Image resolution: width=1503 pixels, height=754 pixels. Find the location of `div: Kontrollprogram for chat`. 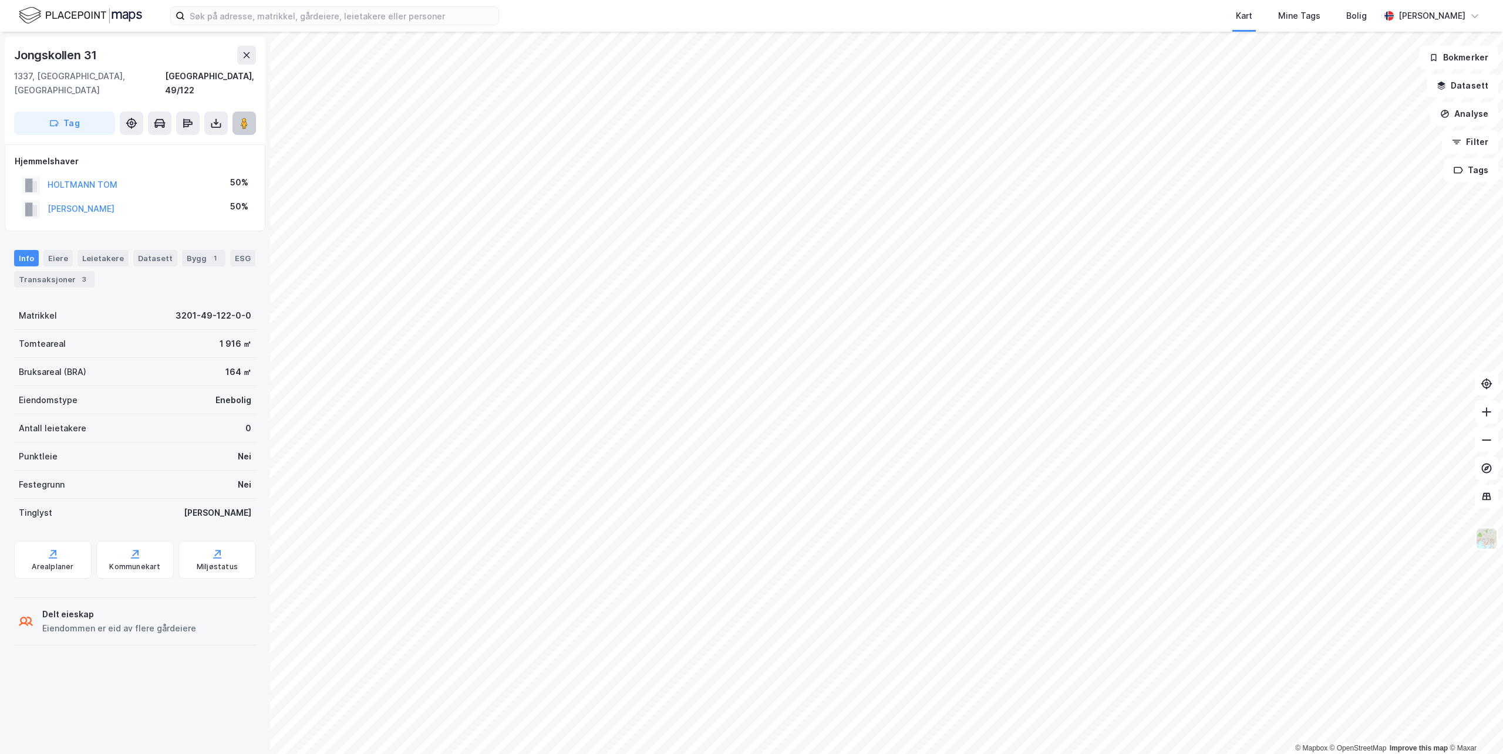

div: Kontrollprogram for chat is located at coordinates (1473, 726).